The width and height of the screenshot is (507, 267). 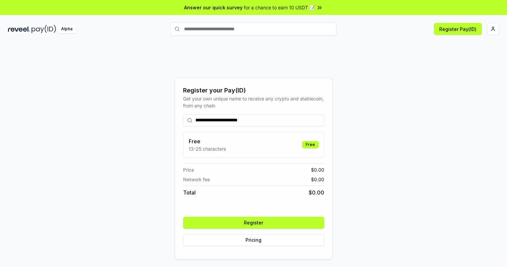 I want to click on span: for a chance to earn 10 USDT 📝, so click(x=279, y=7).